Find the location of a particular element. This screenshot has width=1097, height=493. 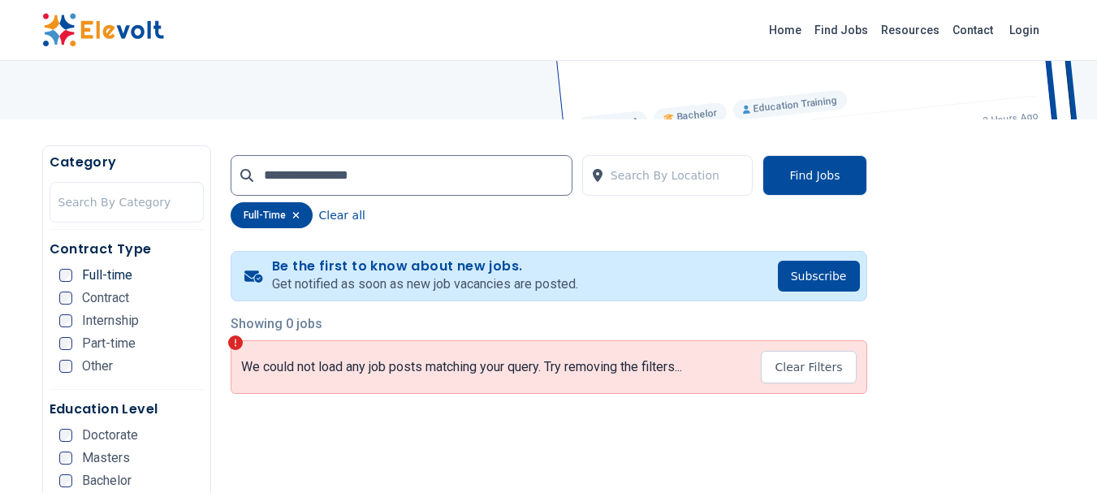

p: We could not load any job posts matching your query. Try removing the filters... is located at coordinates (461, 367).